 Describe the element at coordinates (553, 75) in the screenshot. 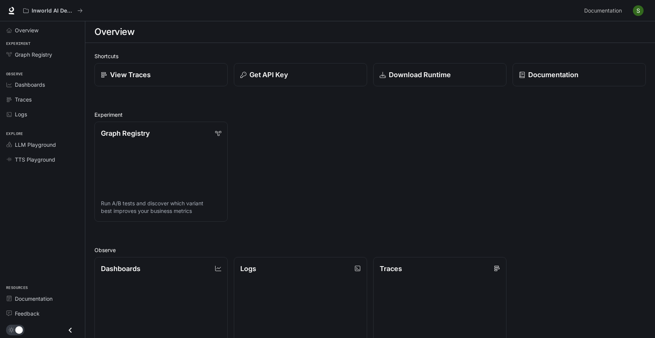

I see `p: Documentation` at that location.